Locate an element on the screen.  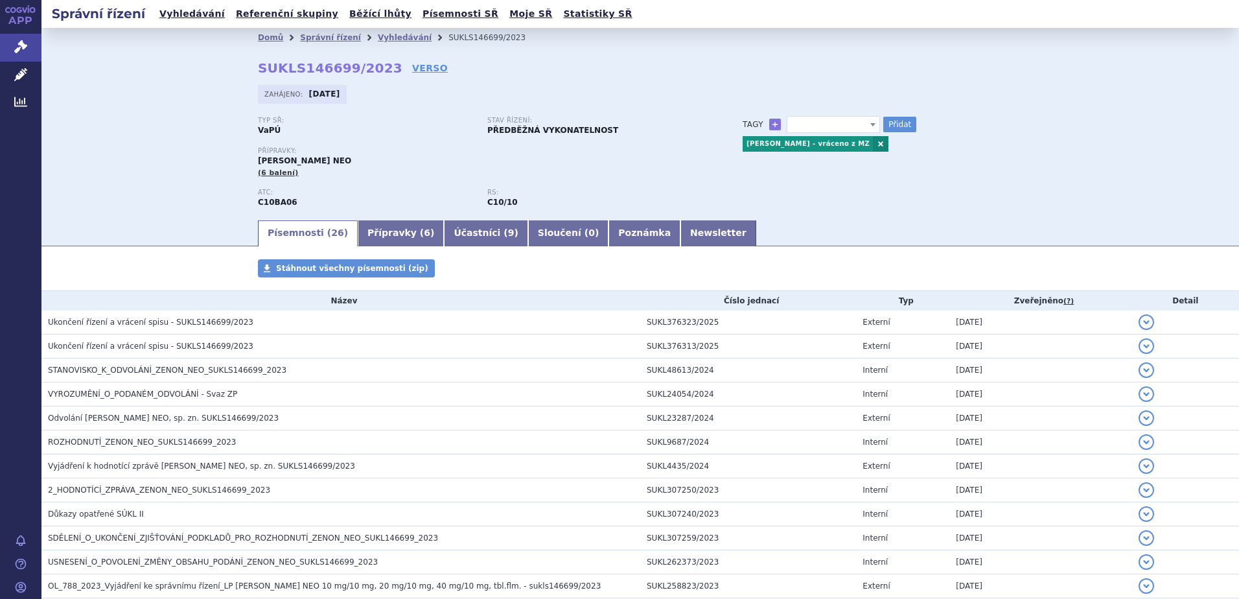
td: SUKL376313/2025 is located at coordinates (748, 346).